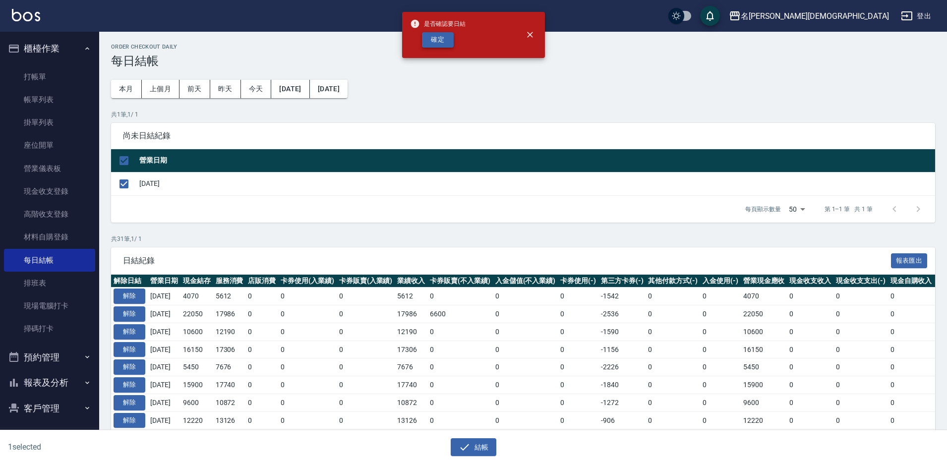  Describe the element at coordinates (523, 47) in the screenshot. I see `h2: Order checkout daily` at that location.